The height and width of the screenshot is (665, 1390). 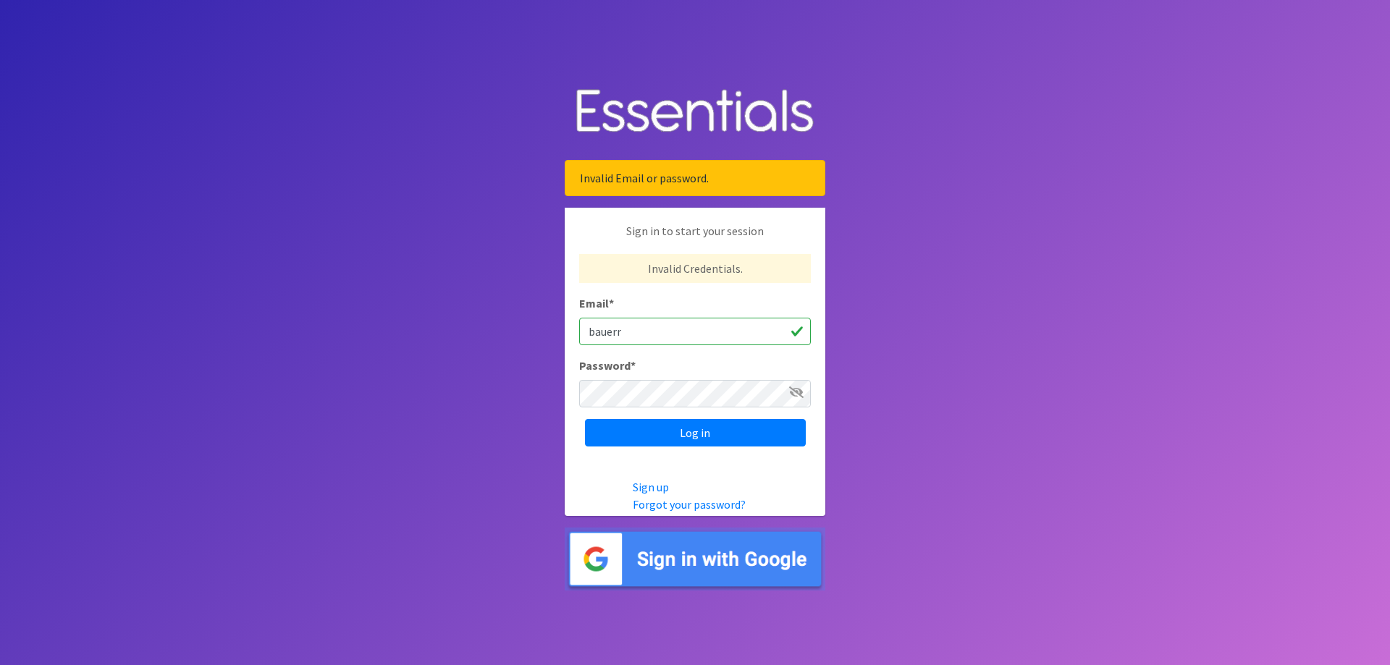 I want to click on label: Password, so click(x=608, y=366).